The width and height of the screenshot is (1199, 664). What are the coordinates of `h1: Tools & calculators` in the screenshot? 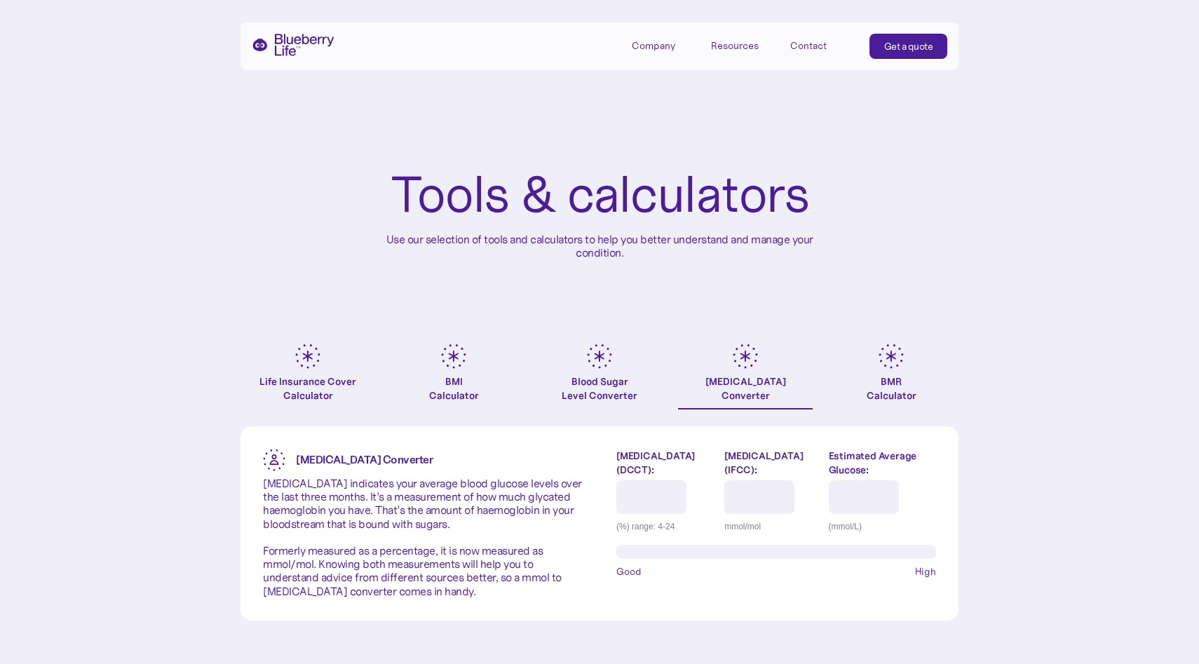 It's located at (600, 195).